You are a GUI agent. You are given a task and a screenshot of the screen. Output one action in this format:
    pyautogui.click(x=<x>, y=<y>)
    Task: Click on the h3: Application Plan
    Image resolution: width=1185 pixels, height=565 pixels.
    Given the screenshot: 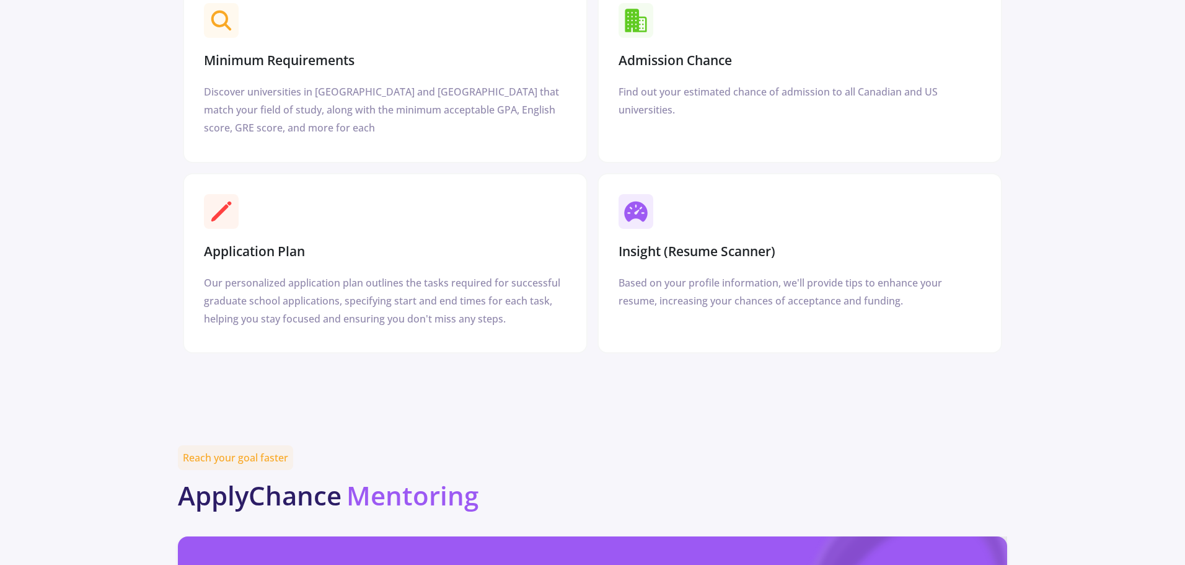 What is the action you would take?
    pyautogui.click(x=254, y=251)
    